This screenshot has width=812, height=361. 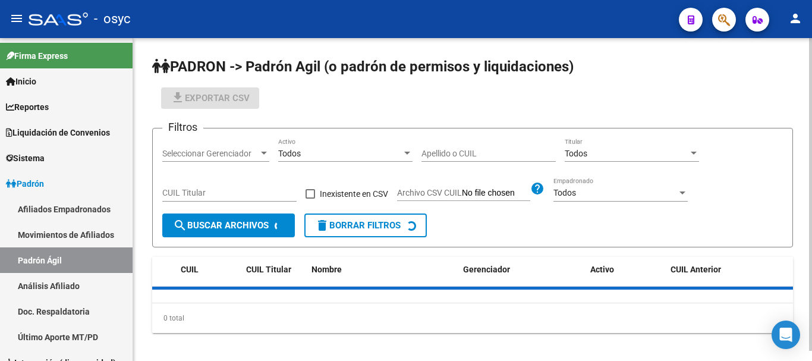 What do you see at coordinates (180, 225) in the screenshot?
I see `mat-icon: search` at bounding box center [180, 225].